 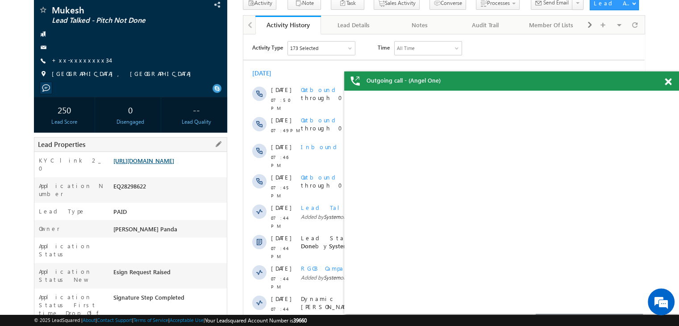 What do you see at coordinates (112, 173) in the screenshot?
I see `span: Lead Talked Activity` at bounding box center [112, 173].